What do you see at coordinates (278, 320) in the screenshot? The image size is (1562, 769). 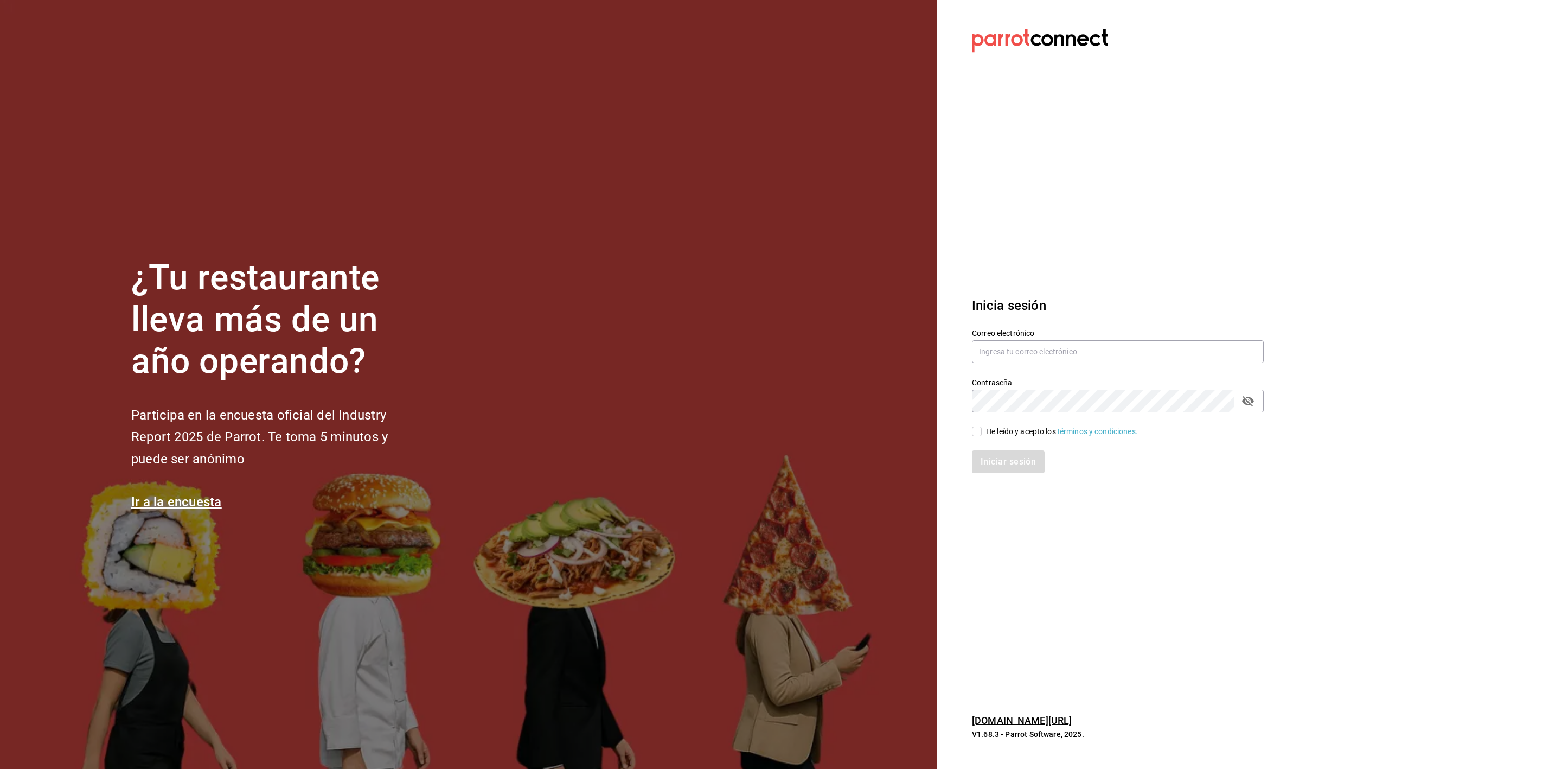 I see `h1: ¿Tu restaurante lleva más de un año operando?` at bounding box center [278, 320].